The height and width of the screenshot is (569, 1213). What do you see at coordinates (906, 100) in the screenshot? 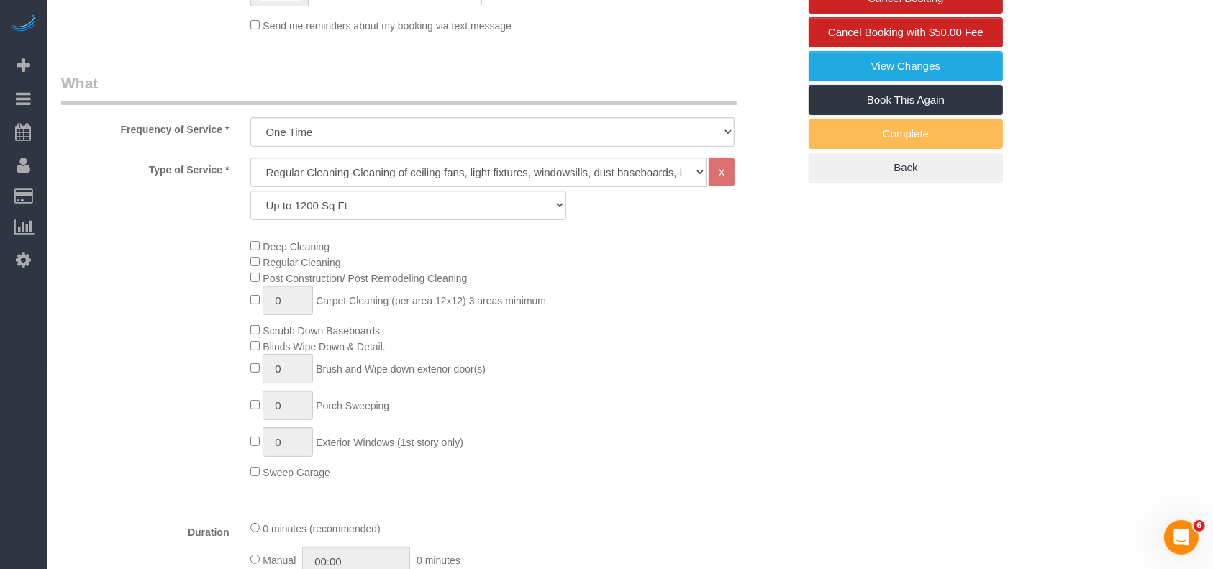
I see `a: Book This Again` at bounding box center [906, 100].